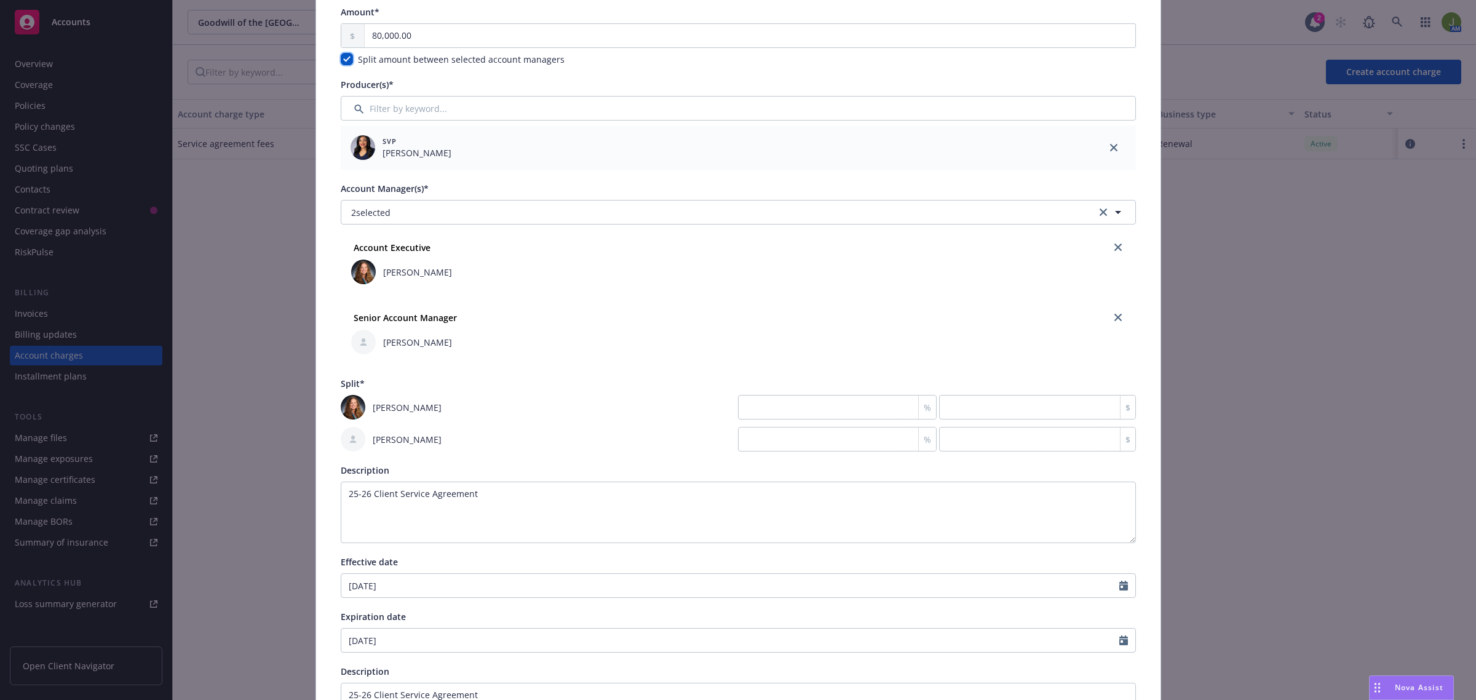  I want to click on span: Effective date, so click(369, 561).